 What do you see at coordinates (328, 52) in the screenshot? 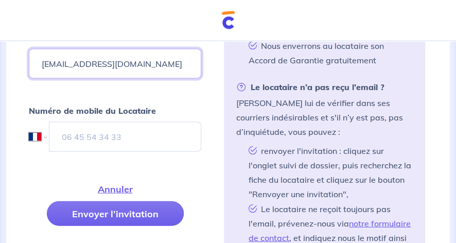
I see `li: Nous enverrons au locataire son Accord de Garantie gratuitement` at bounding box center [328, 52].